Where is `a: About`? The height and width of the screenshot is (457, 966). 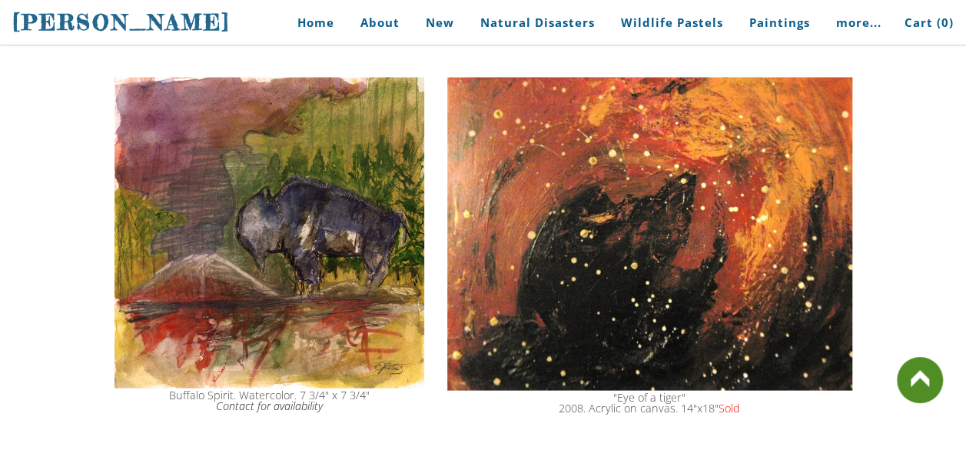 a: About is located at coordinates (380, 22).